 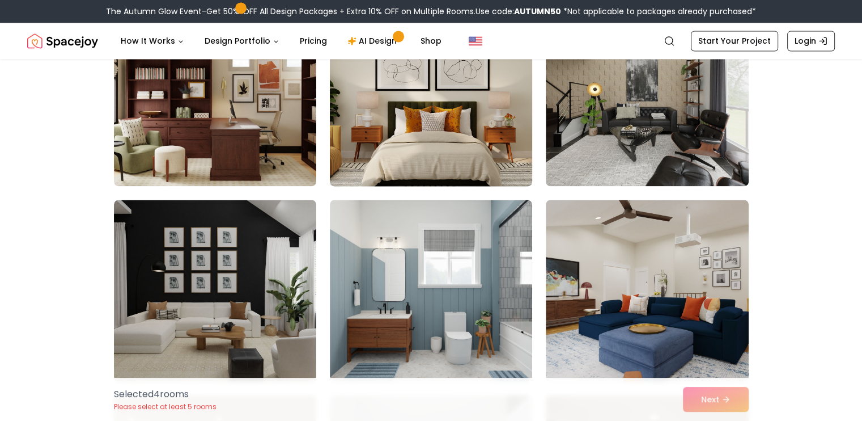 I want to click on a: Pricing, so click(x=314, y=41).